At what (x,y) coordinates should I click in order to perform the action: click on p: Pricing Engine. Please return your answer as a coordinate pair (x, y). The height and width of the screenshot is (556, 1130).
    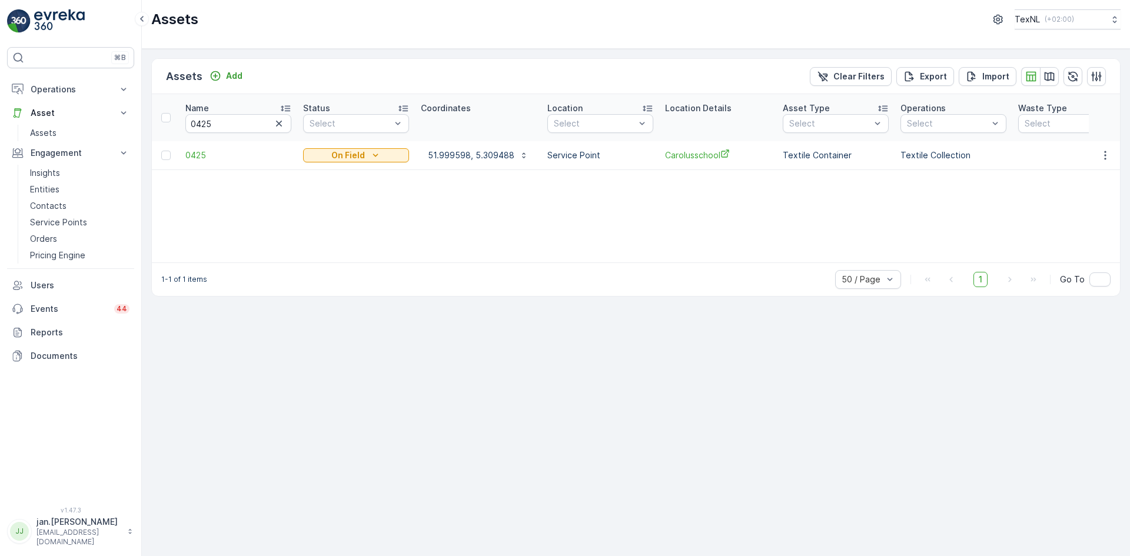
    Looking at the image, I should click on (58, 256).